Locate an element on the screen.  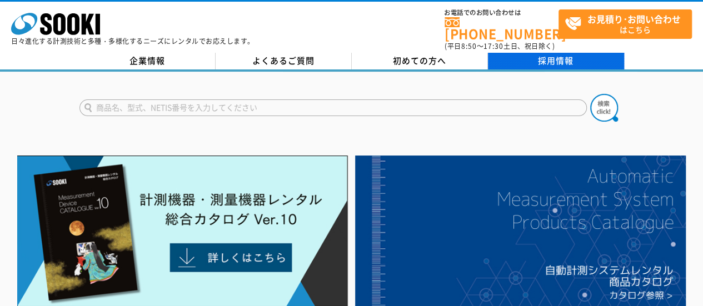
span: 初めての方へ is located at coordinates (420, 61).